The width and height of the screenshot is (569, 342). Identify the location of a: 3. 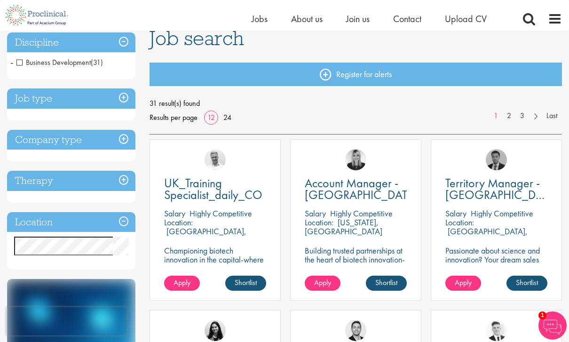
(522, 116).